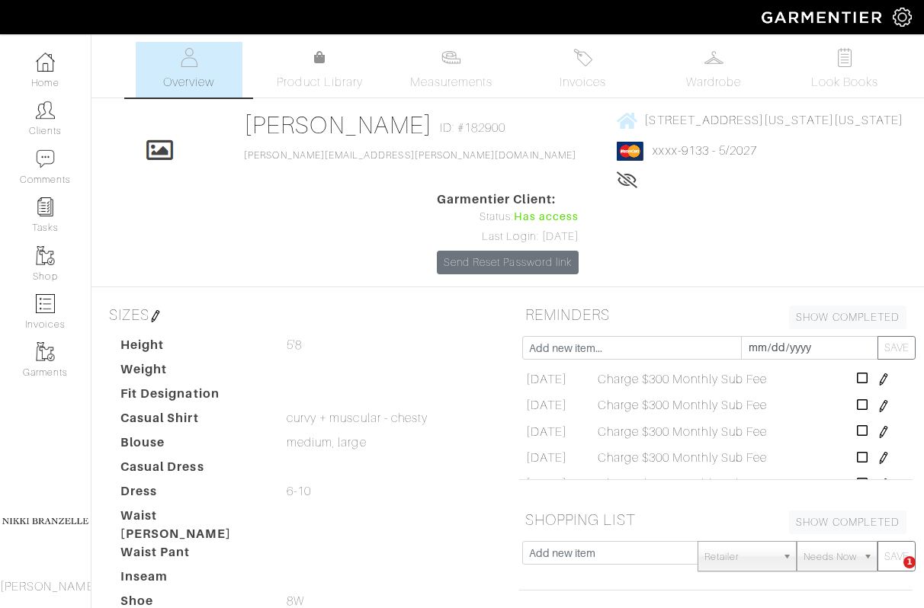  I want to click on img: mastercard-2c98a0d54659f76b027c6839bea21931c3e23d06ea5b2b5660056f2e14d2f154.png, so click(630, 151).